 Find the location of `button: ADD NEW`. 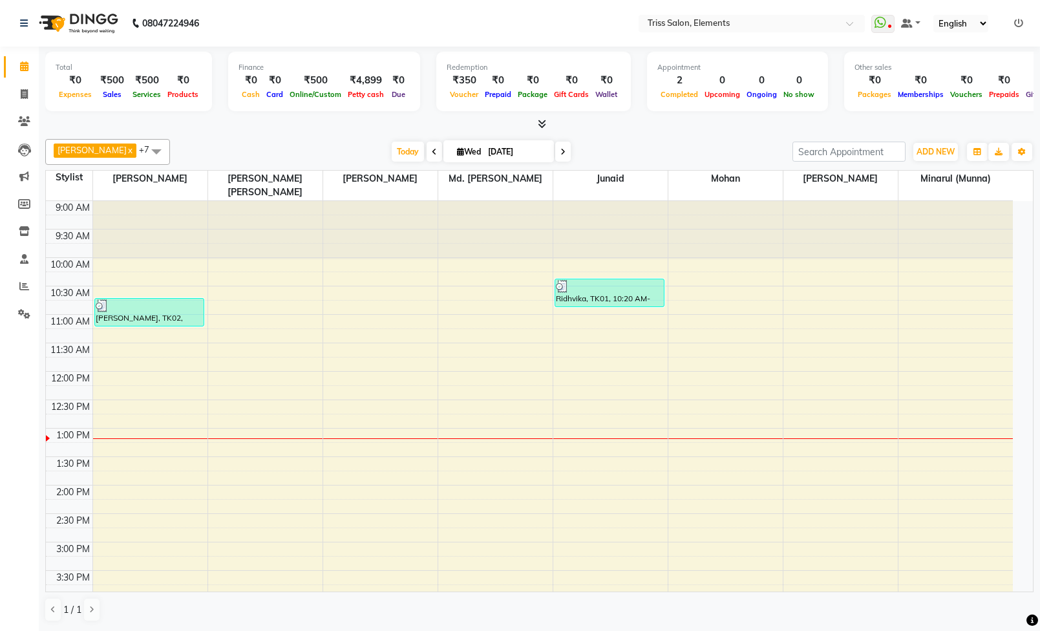

button: ADD NEW is located at coordinates (935, 152).